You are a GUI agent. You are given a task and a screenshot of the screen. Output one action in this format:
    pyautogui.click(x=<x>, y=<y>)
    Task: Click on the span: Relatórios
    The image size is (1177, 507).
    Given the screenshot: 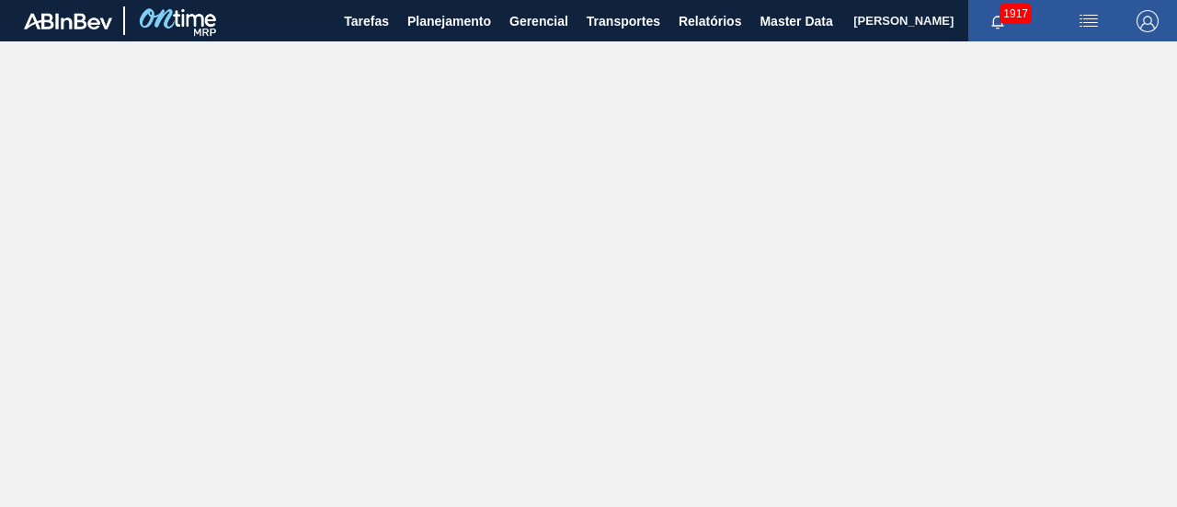 What is the action you would take?
    pyautogui.click(x=710, y=21)
    